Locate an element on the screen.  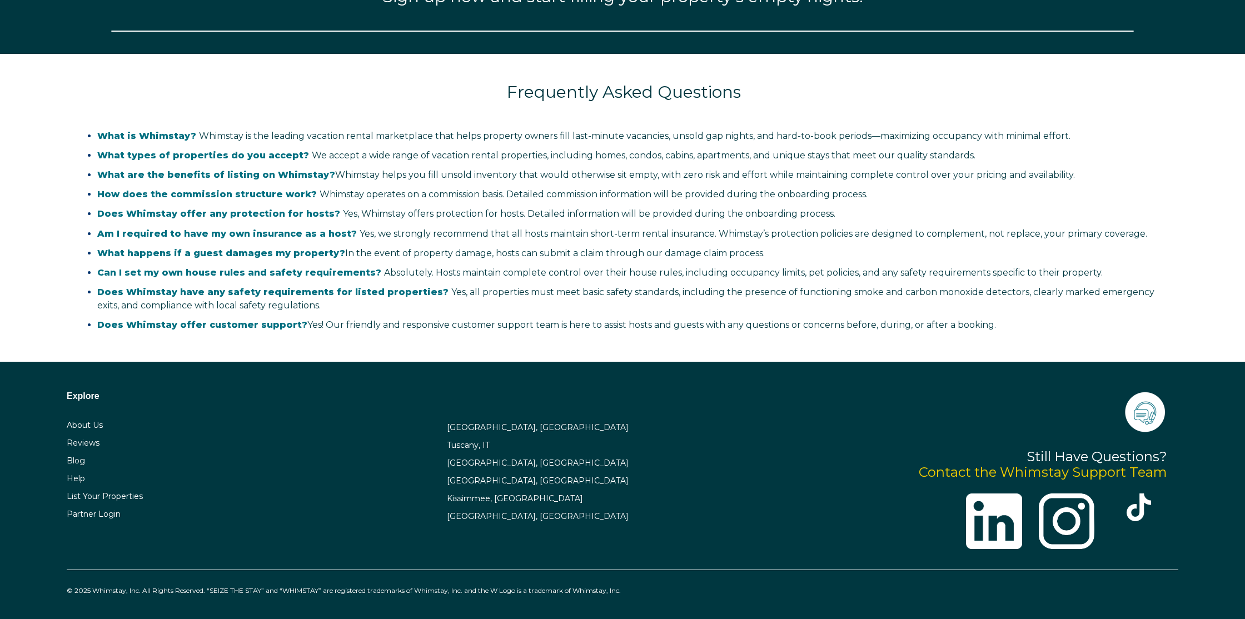
img: icons-21 is located at coordinates (1145, 412).